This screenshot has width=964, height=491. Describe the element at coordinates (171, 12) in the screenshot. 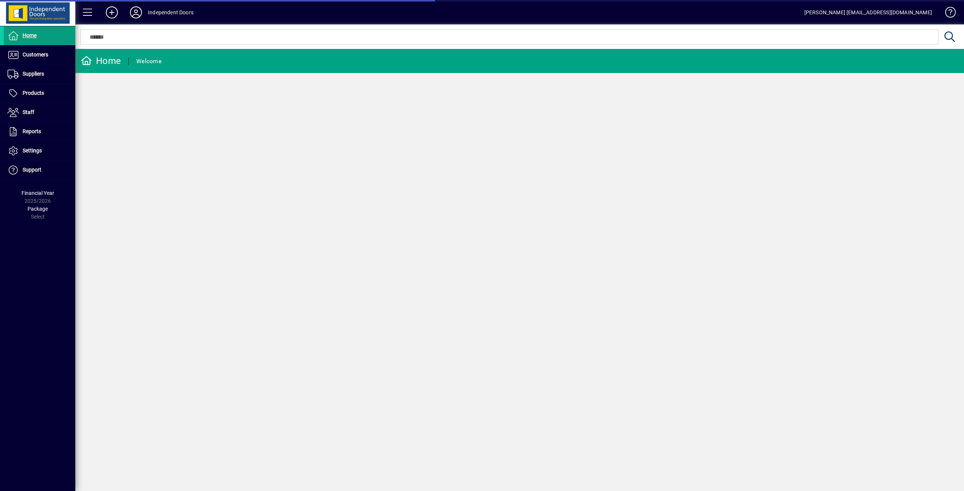

I see `div: Independent Doors` at that location.